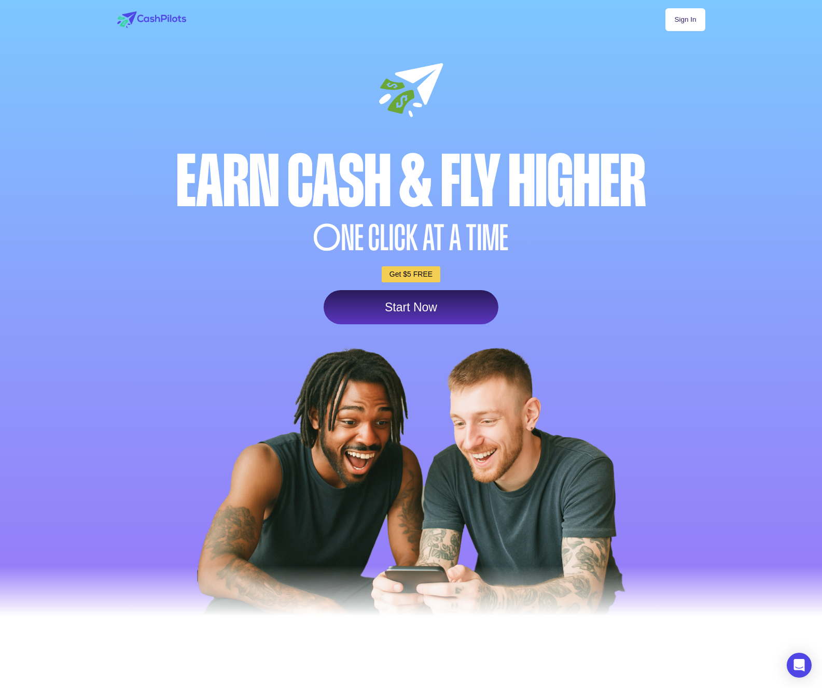  What do you see at coordinates (685, 20) in the screenshot?
I see `a: Sign In` at bounding box center [685, 20].